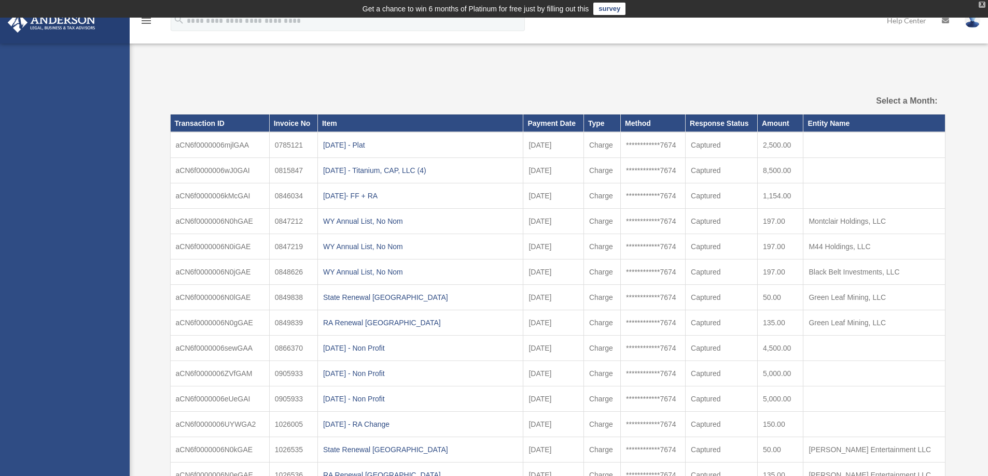 The image size is (988, 476). What do you see at coordinates (219, 348) in the screenshot?
I see `td: aCN6f0000006sewGAA` at bounding box center [219, 348].